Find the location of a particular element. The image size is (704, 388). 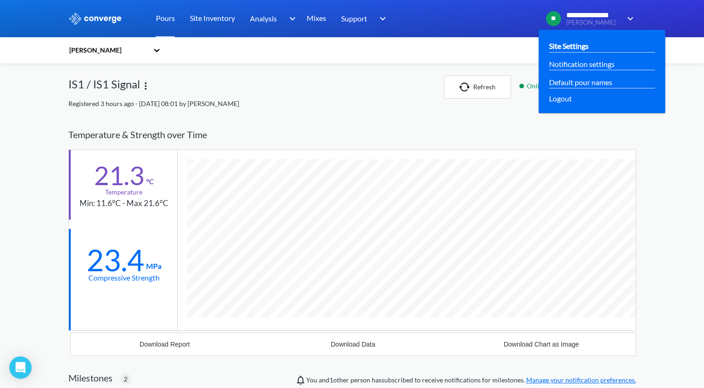

h2: Milestones is located at coordinates (90, 378).